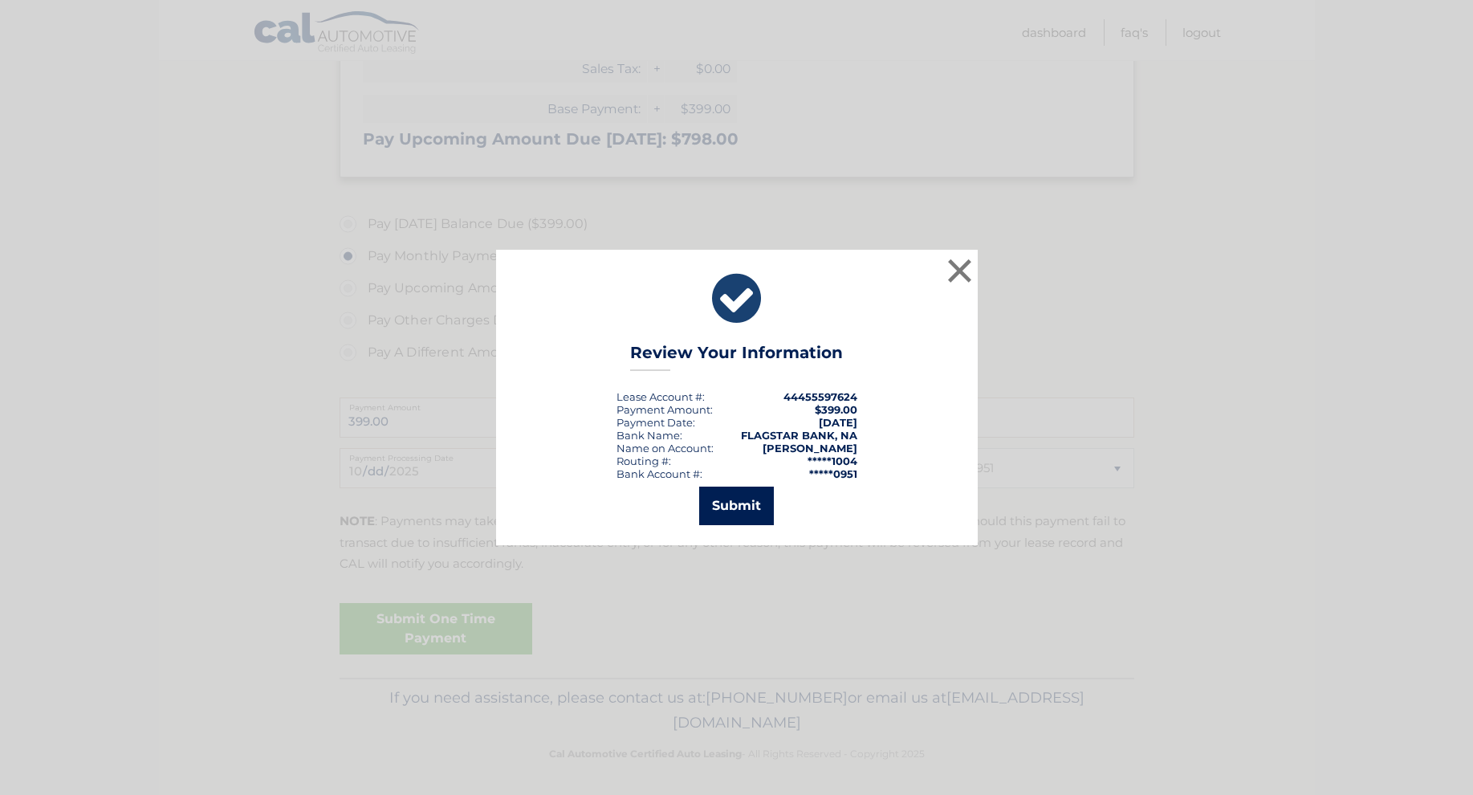 The height and width of the screenshot is (795, 1473). I want to click on div: Bank Account #:, so click(659, 474).